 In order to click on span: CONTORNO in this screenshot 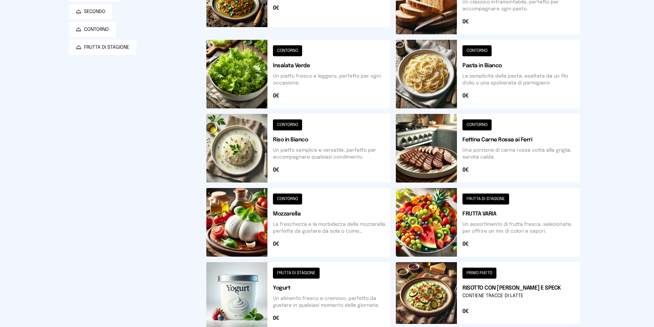, I will do `click(96, 30)`.